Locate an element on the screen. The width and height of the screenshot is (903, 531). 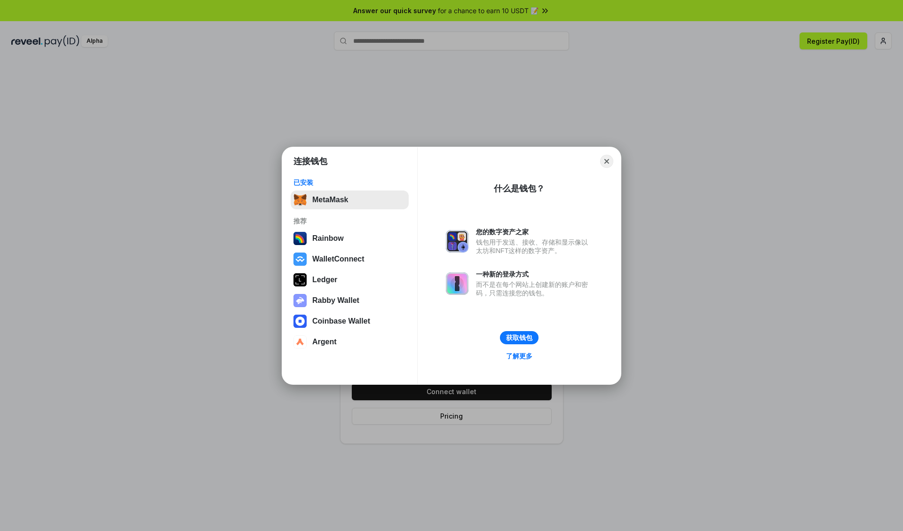
div: MetaMask is located at coordinates (330, 200).